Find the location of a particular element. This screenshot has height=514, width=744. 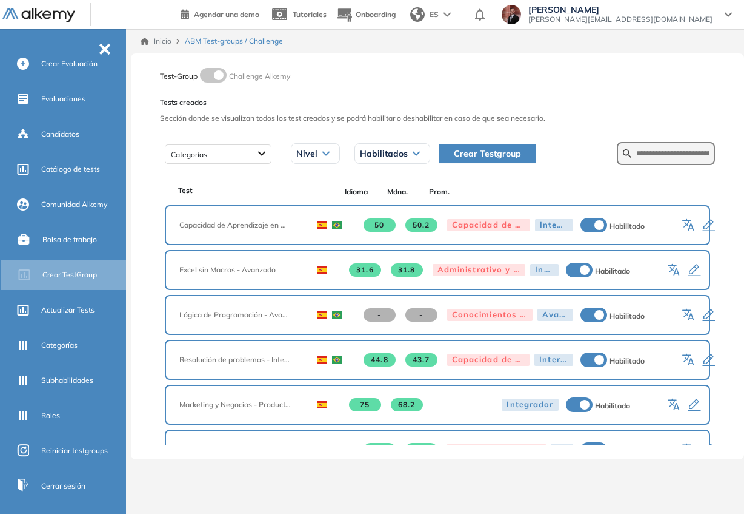

span: Catálogo de tests is located at coordinates (70, 169).